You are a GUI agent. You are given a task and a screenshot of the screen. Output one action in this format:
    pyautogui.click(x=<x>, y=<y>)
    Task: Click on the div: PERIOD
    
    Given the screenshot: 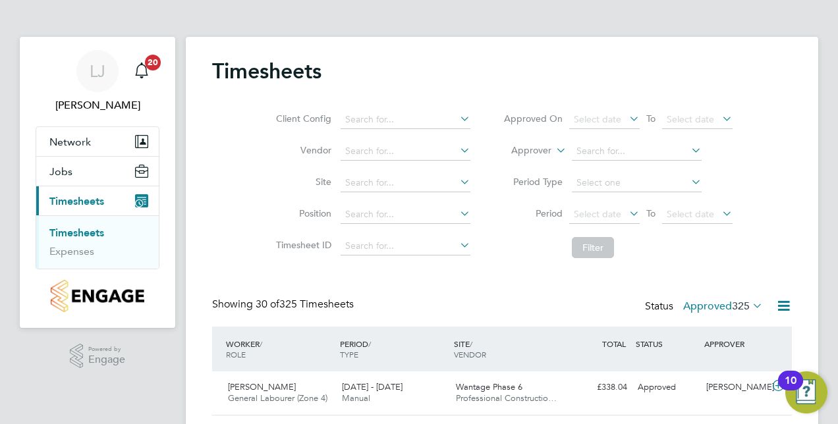 What is the action you would take?
    pyautogui.click(x=393, y=349)
    